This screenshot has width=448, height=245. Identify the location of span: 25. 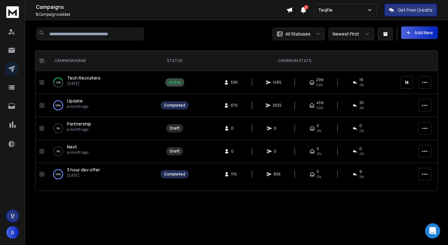
(361, 103).